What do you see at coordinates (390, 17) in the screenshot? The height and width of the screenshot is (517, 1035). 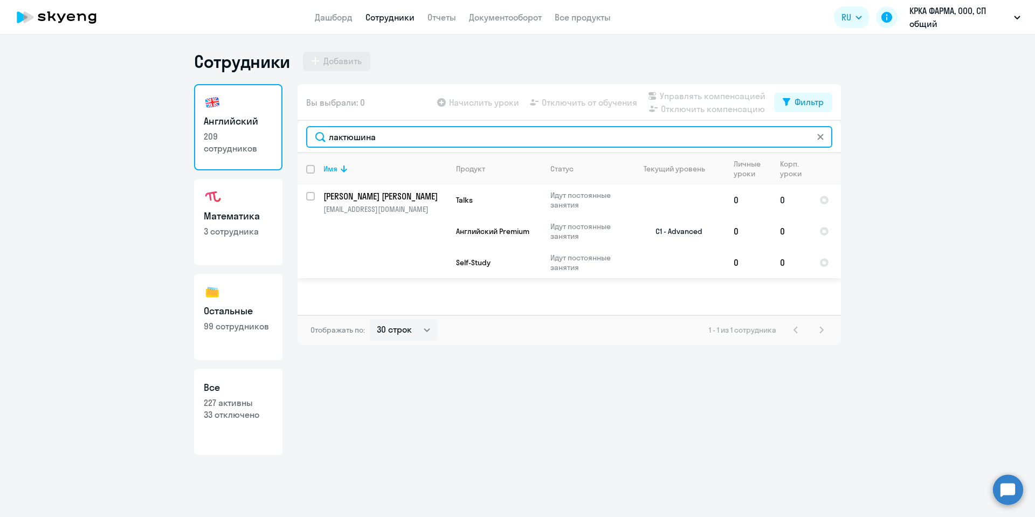 I see `a: Сотрудники` at bounding box center [390, 17].